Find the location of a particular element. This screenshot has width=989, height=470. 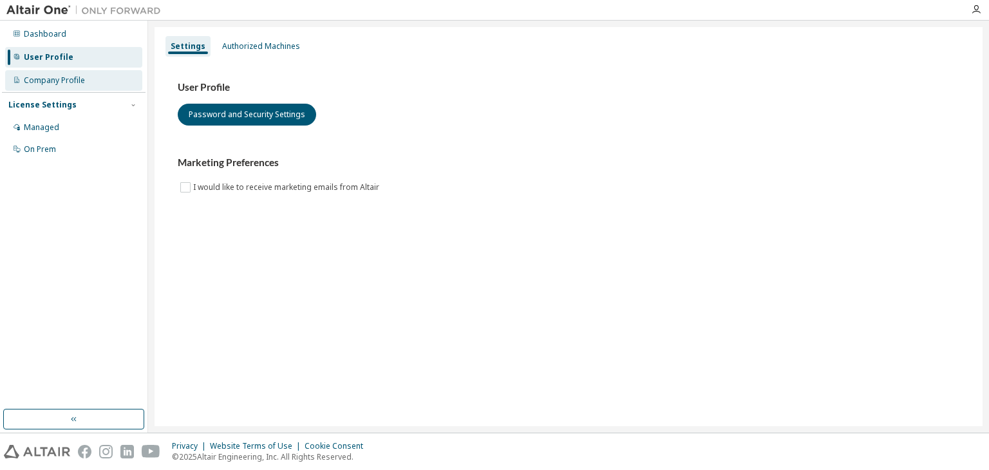

img: linkedin.svg is located at coordinates (127, 451).